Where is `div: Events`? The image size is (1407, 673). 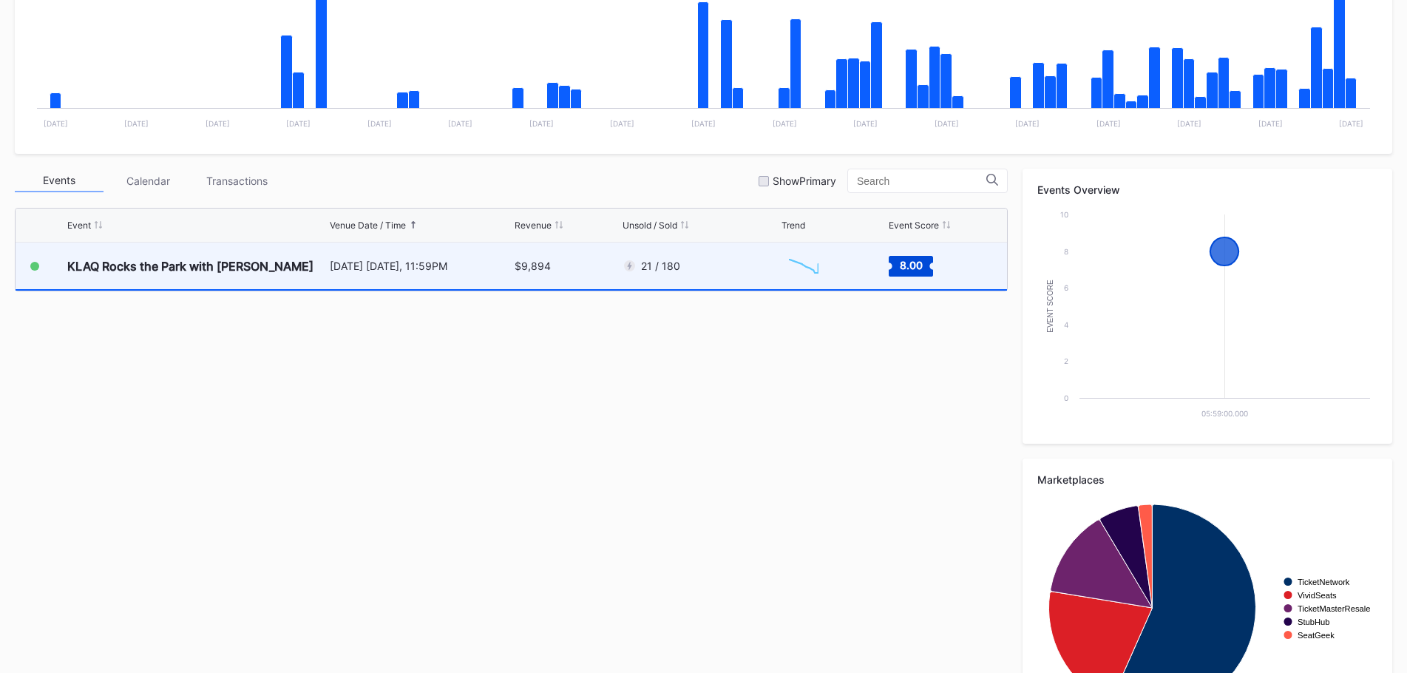 div: Events is located at coordinates (59, 180).